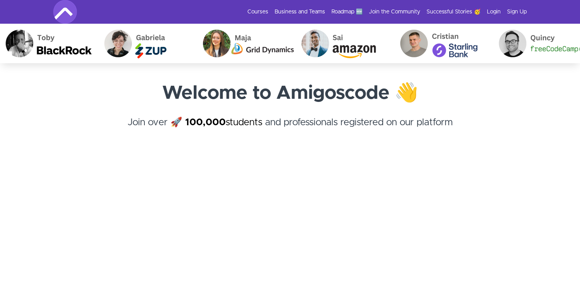 The height and width of the screenshot is (290, 580). What do you see at coordinates (517, 12) in the screenshot?
I see `a: Sign Up` at bounding box center [517, 12].